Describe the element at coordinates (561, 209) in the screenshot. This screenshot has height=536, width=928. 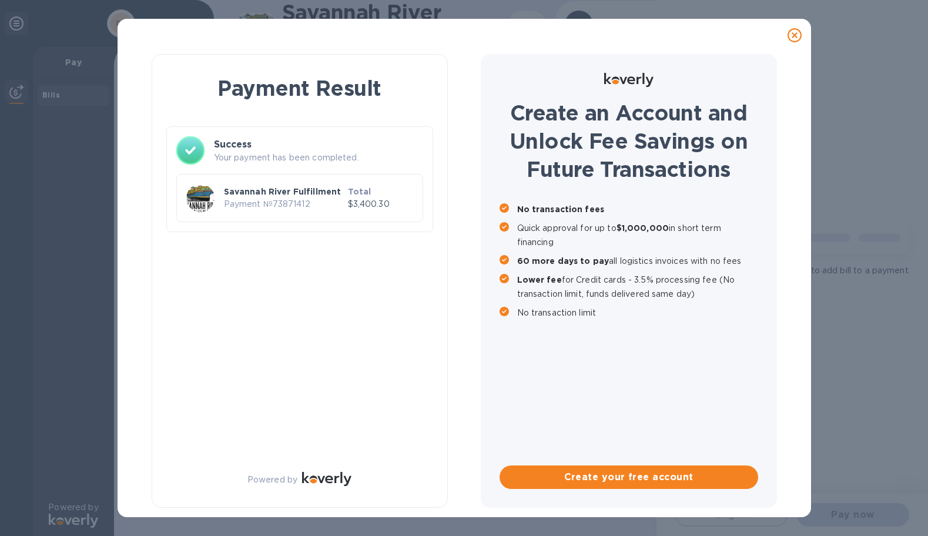
I see `b: No transaction fees` at that location.